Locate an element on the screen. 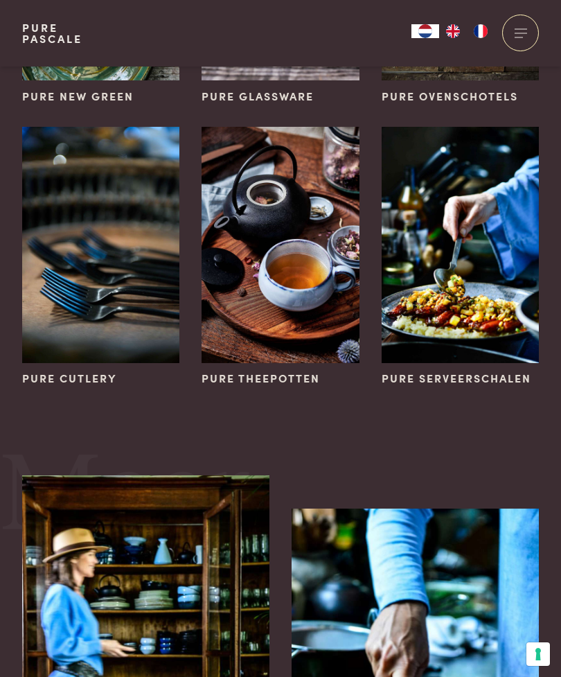 This screenshot has width=561, height=677. a: FR is located at coordinates (481, 31).